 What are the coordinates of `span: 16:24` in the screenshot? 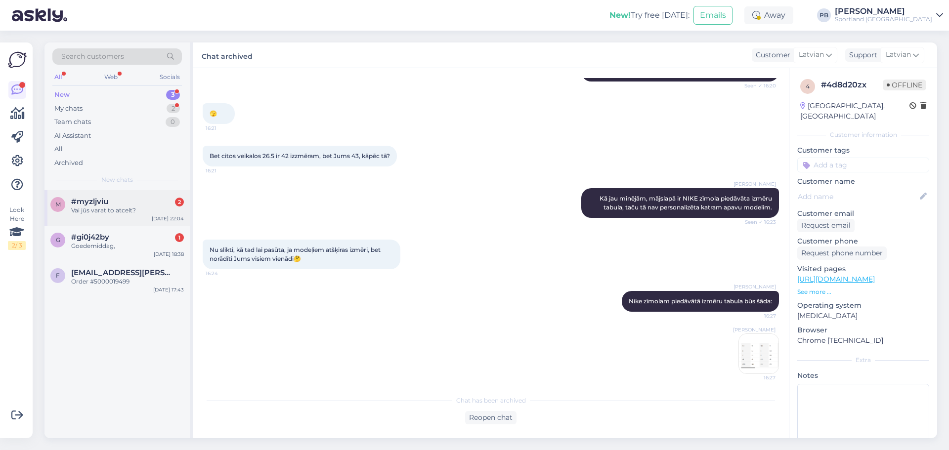 It's located at (224, 273).